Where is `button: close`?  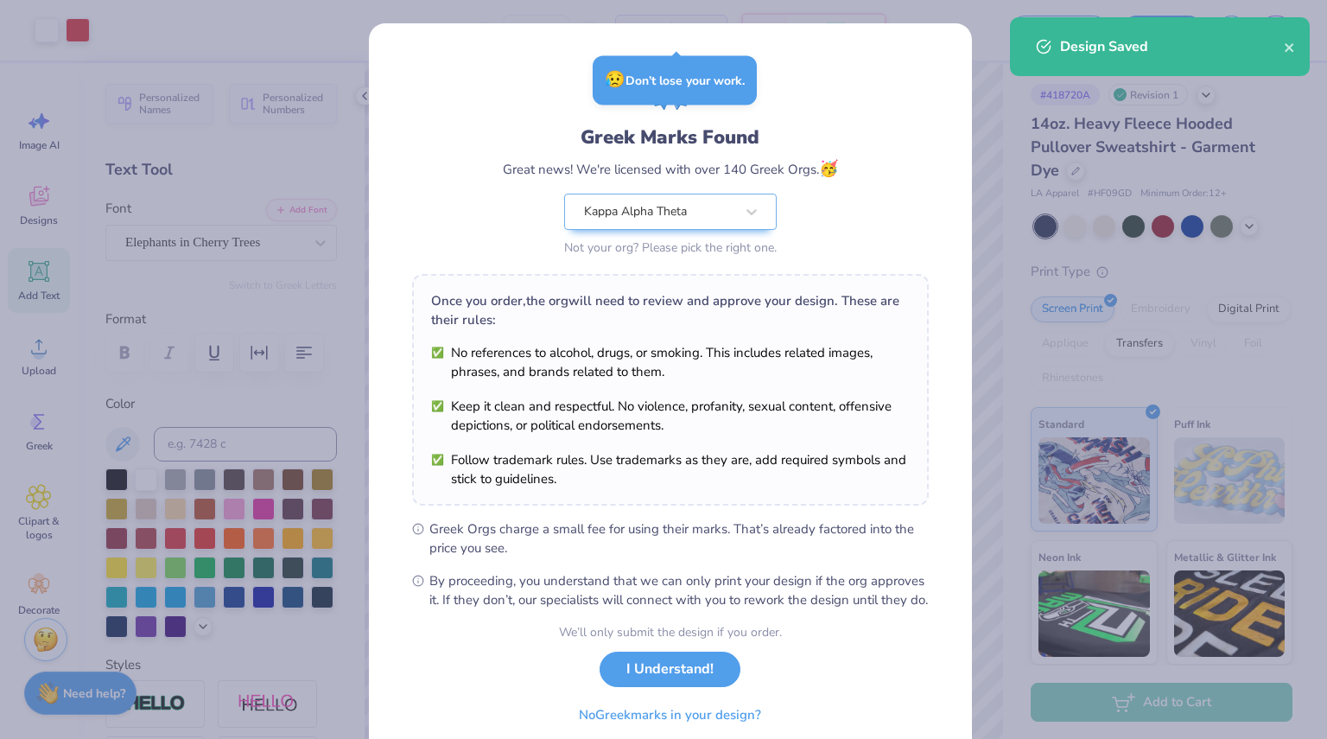 button: close is located at coordinates (1290, 47).